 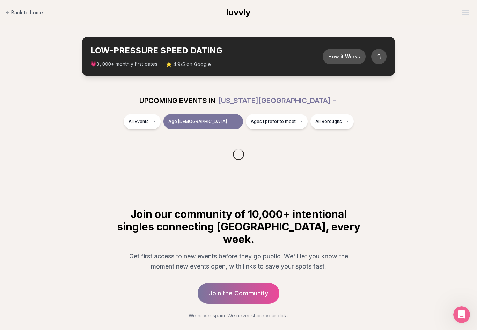 I want to click on button: Ages I prefer to meet, so click(x=277, y=122).